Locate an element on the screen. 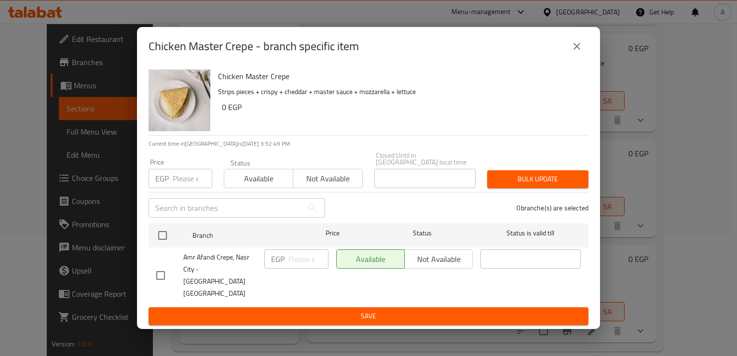 This screenshot has width=737, height=356. button: Available is located at coordinates (259, 179).